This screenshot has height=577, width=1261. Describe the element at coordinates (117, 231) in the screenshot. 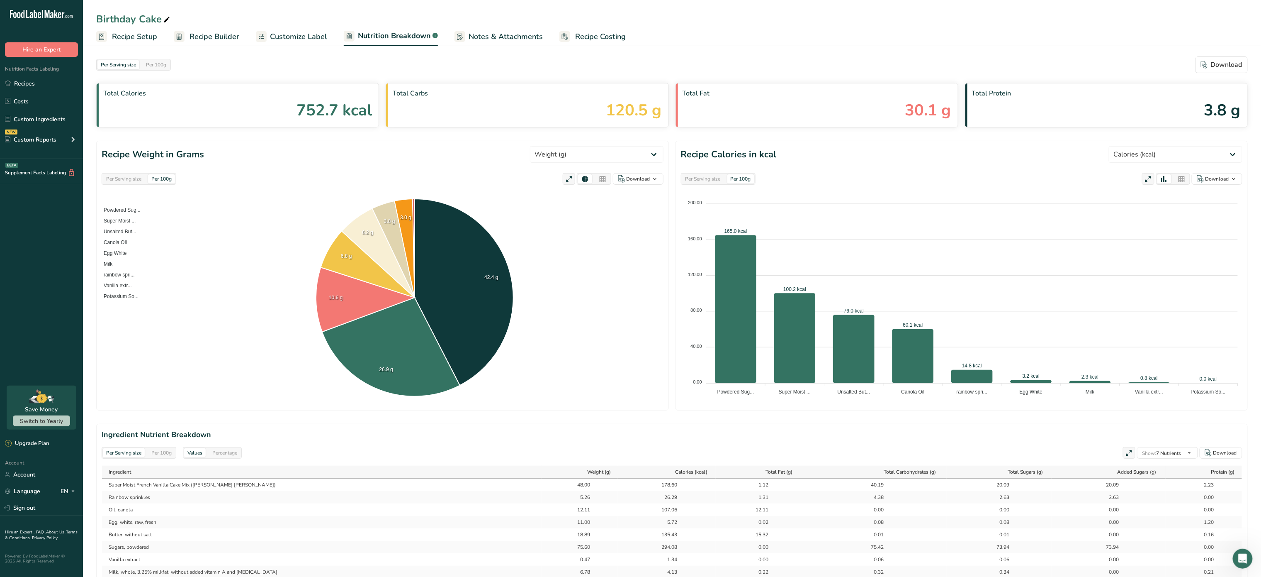

I see `span: Unsalted But...` at that location.